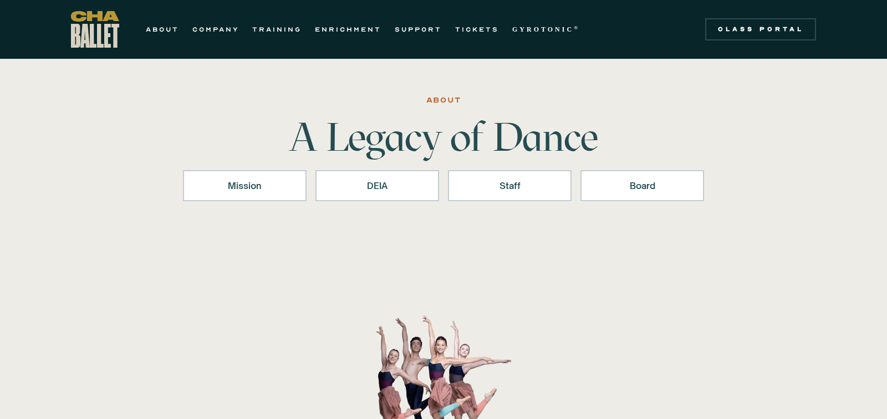 The height and width of the screenshot is (419, 887). What do you see at coordinates (244, 186) in the screenshot?
I see `a: Mission` at bounding box center [244, 186].